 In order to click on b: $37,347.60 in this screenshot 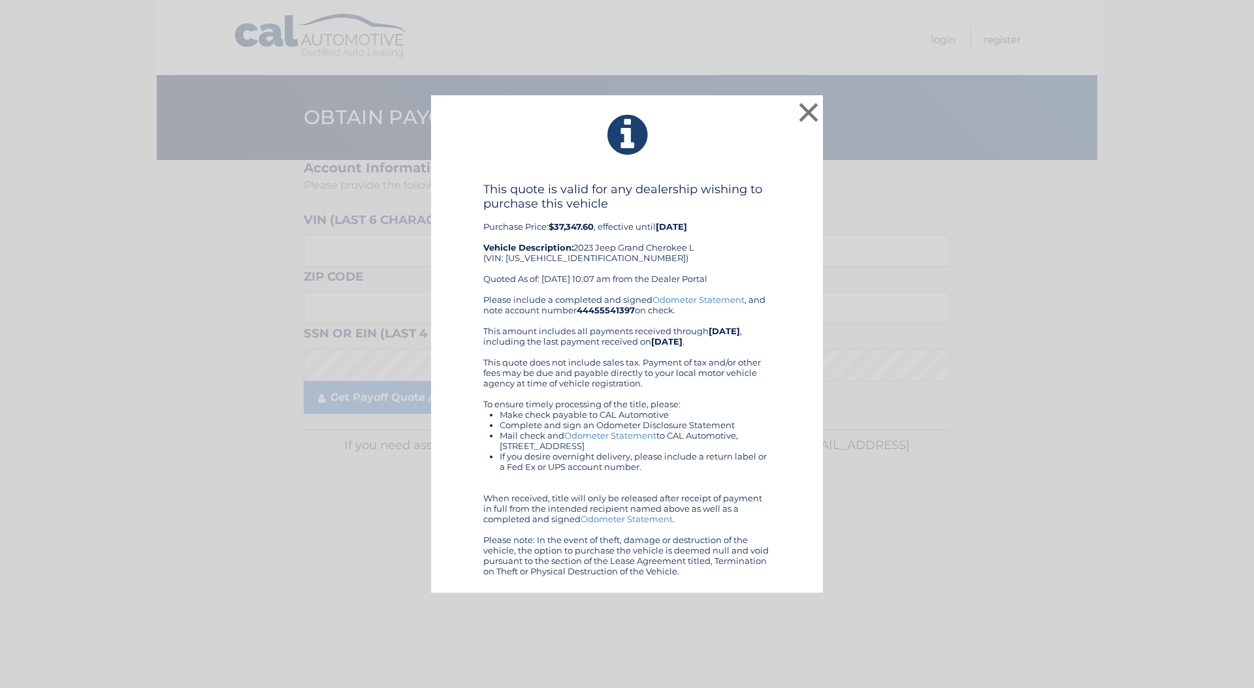, I will do `click(571, 227)`.